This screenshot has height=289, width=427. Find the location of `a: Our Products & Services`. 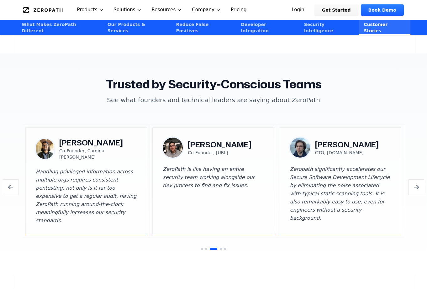

a: Our Products & Services is located at coordinates (137, 27).